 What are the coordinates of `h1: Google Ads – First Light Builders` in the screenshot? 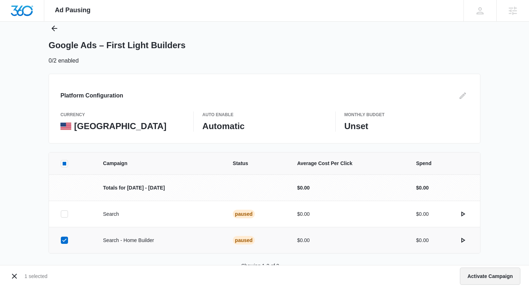 It's located at (117, 45).